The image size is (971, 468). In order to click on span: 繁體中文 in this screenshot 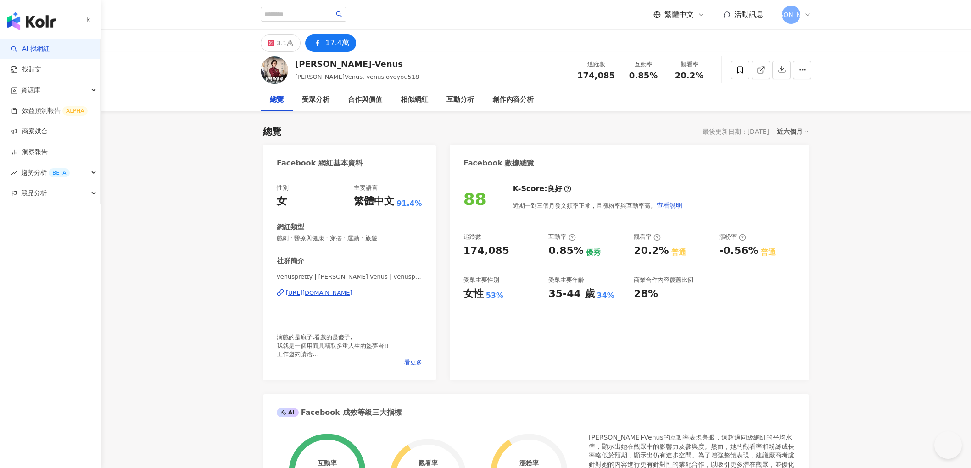, I will do `click(679, 15)`.